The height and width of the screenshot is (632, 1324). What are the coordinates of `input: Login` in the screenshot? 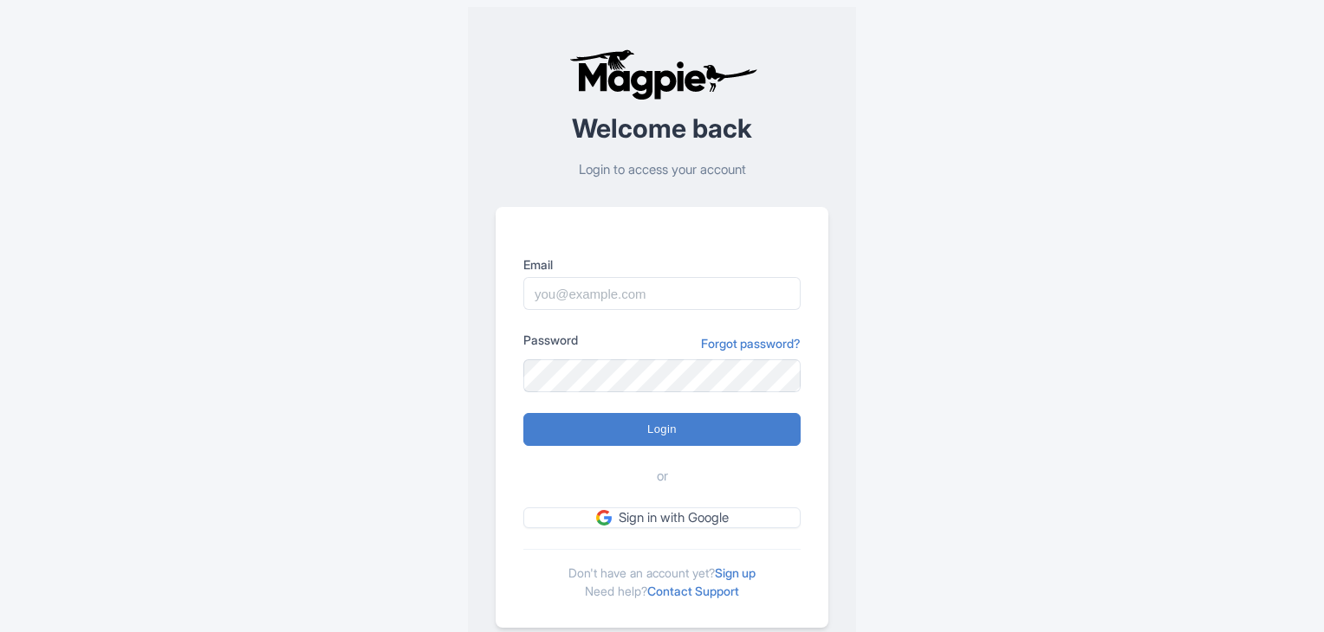 It's located at (662, 430).